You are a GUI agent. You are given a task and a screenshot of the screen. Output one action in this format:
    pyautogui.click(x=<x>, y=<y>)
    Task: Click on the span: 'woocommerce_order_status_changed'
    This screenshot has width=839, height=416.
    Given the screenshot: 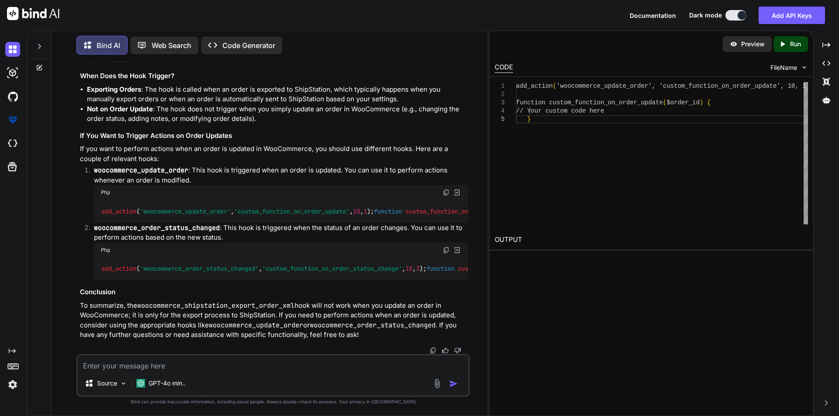 What is the action you would take?
    pyautogui.click(x=199, y=269)
    